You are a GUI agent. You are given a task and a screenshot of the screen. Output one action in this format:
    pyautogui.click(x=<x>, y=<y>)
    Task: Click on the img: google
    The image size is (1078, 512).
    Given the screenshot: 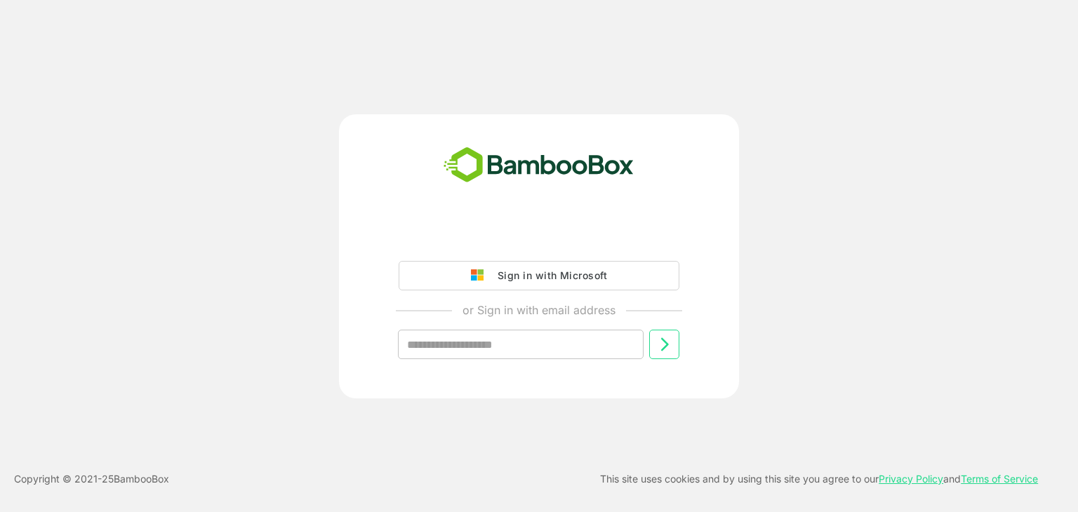 What is the action you would take?
    pyautogui.click(x=481, y=276)
    